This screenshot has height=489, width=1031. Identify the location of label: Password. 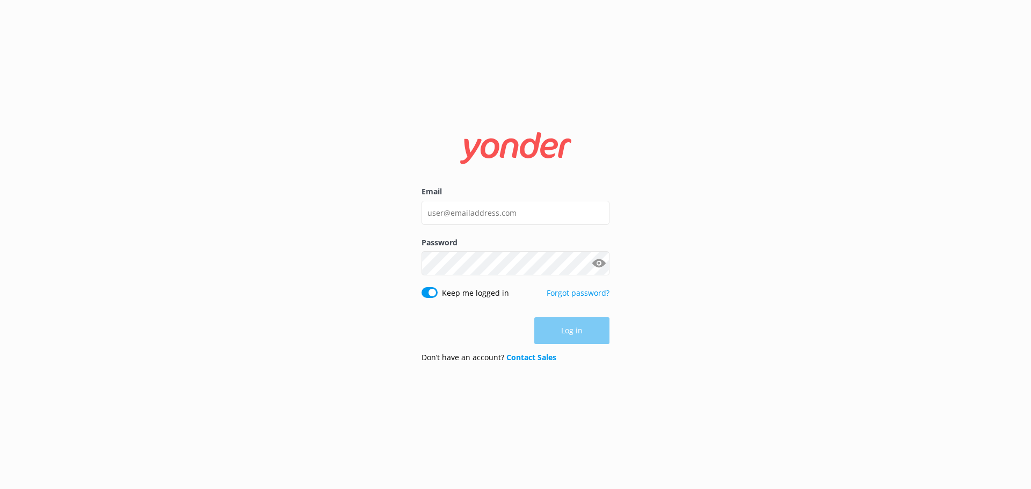
(516, 243).